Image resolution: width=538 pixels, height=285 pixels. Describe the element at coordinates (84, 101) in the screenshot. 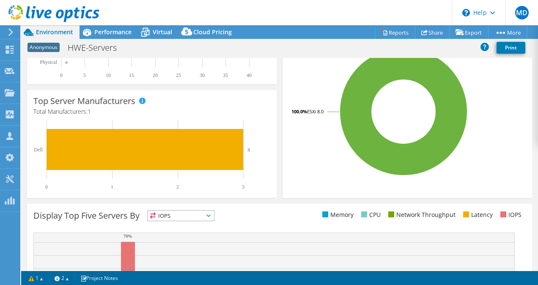

I see `h3: Top Server Manufacturers` at that location.